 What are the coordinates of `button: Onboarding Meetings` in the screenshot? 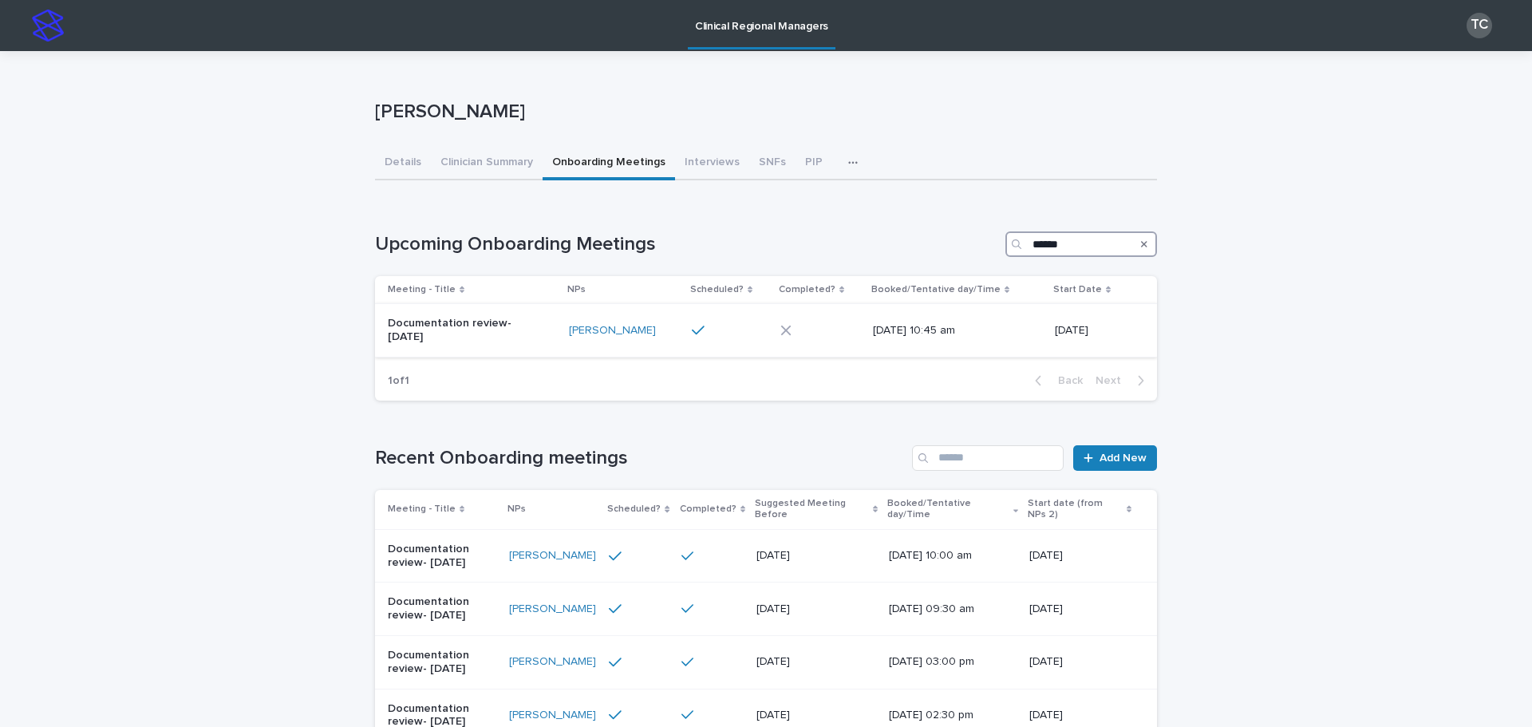 It's located at (609, 164).